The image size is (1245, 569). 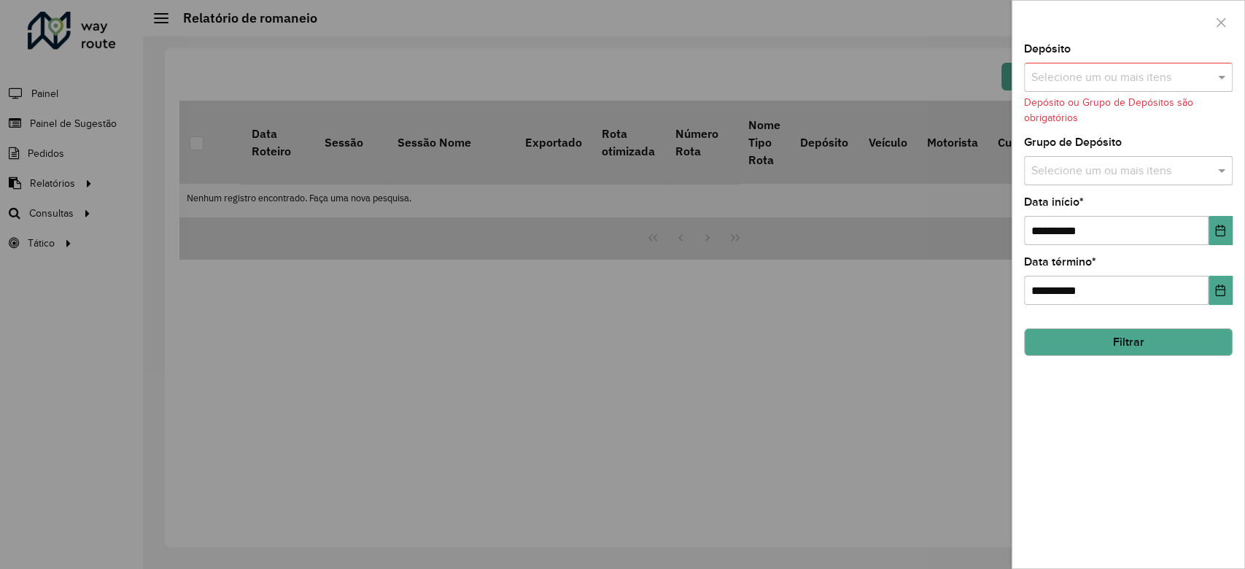 I want to click on label: Data término, so click(x=1060, y=262).